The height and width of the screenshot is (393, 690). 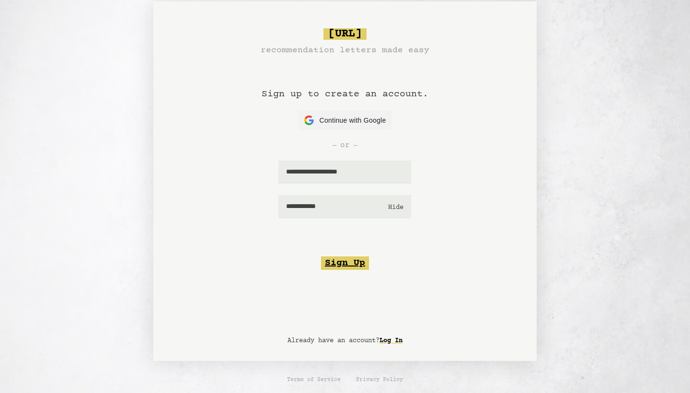 What do you see at coordinates (396, 208) in the screenshot?
I see `button: Hide` at bounding box center [396, 208].